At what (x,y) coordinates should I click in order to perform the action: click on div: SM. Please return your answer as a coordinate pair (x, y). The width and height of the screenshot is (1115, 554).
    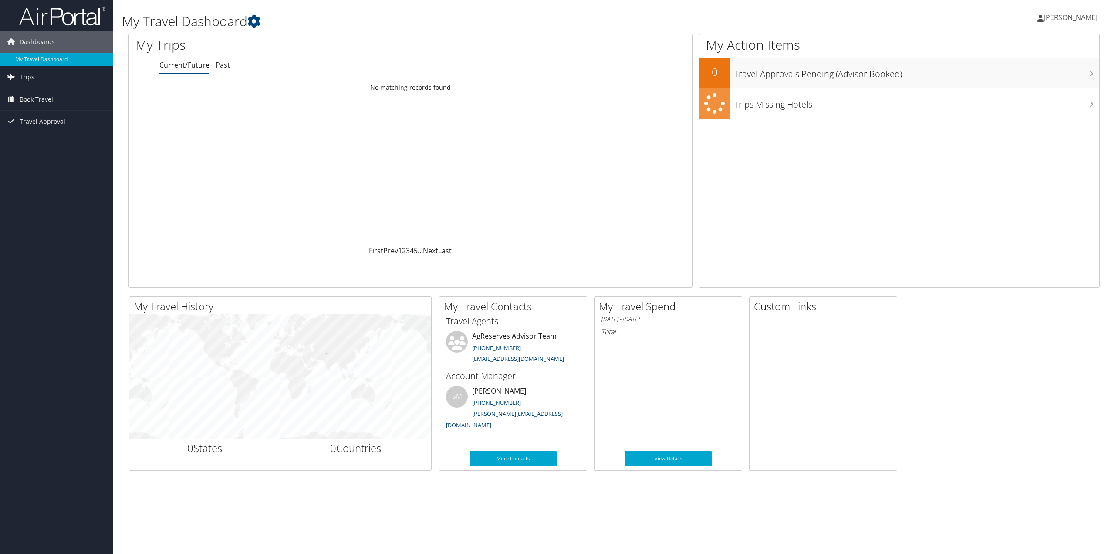
    Looking at the image, I should click on (457, 396).